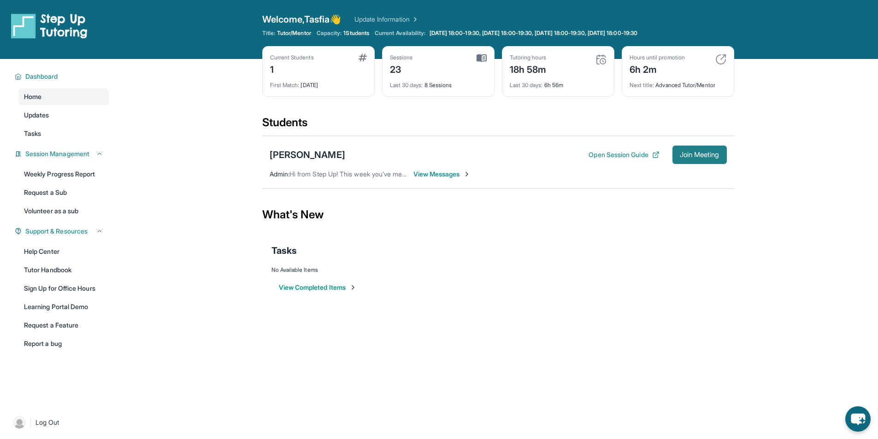 The height and width of the screenshot is (439, 878). Describe the element at coordinates (657, 58) in the screenshot. I see `div: Hours until promotion` at that location.